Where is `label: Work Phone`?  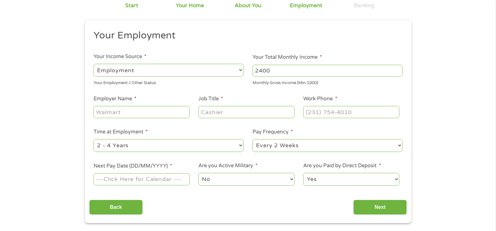 label: Work Phone is located at coordinates (320, 99).